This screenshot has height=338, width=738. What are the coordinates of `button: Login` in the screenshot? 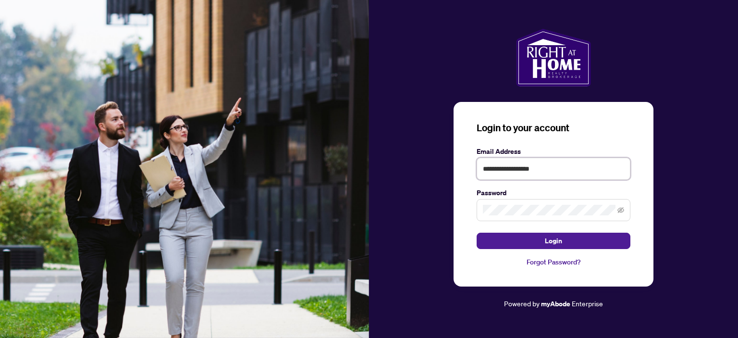 It's located at (553, 241).